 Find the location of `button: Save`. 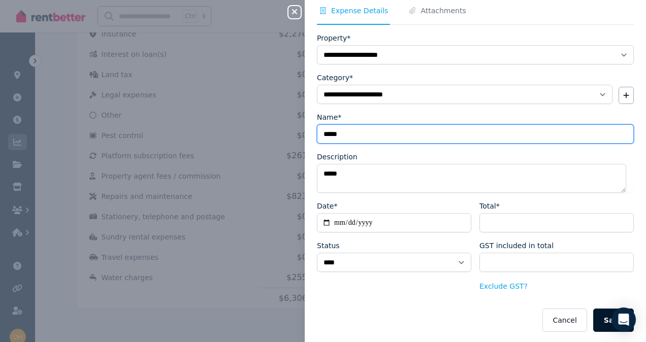

button: Save is located at coordinates (614, 321).